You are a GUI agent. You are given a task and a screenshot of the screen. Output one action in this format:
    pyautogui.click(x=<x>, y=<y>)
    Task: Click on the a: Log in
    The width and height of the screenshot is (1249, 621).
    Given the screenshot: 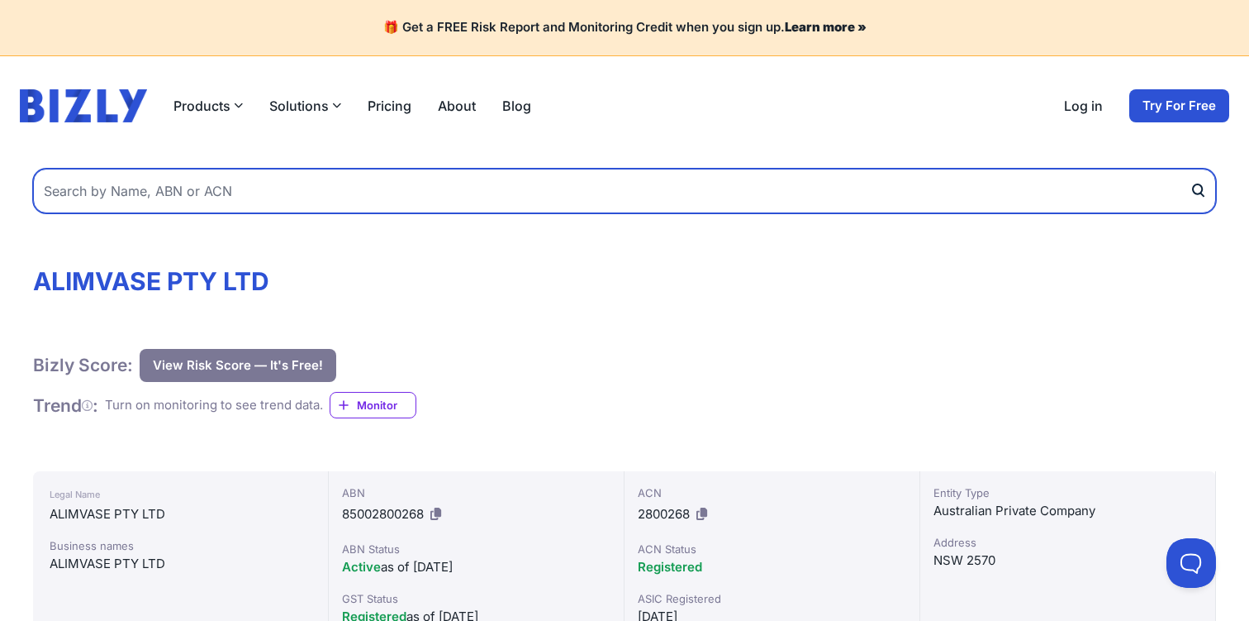 What is the action you would take?
    pyautogui.click(x=1083, y=106)
    